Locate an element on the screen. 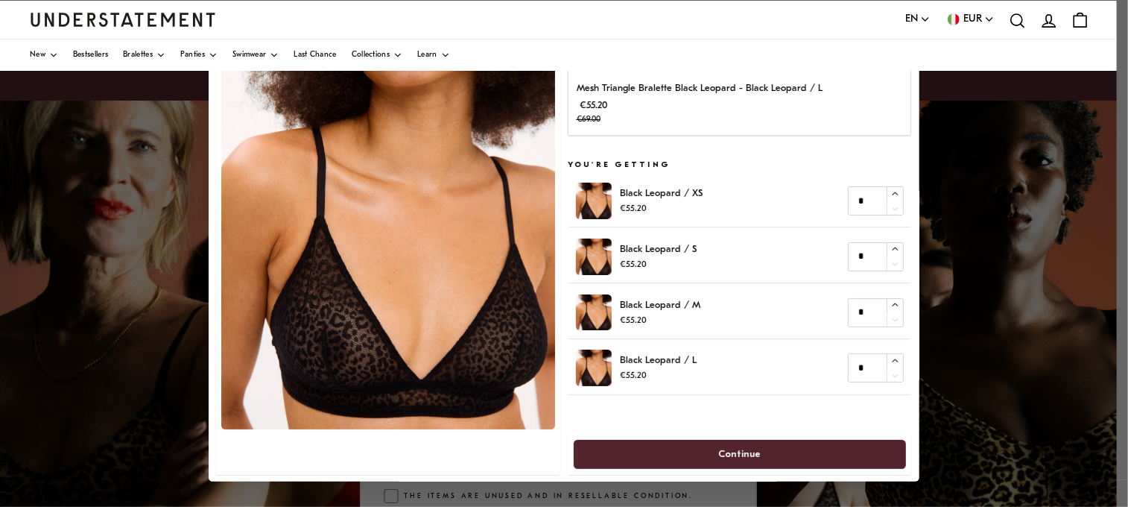  span: Bestsellers is located at coordinates (90, 55).